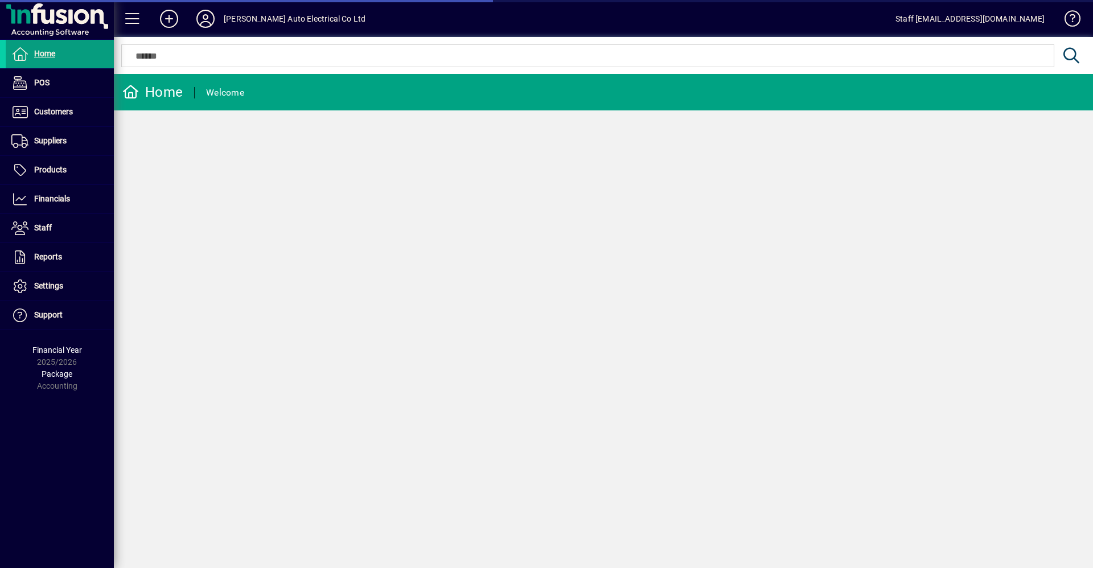  What do you see at coordinates (60, 83) in the screenshot?
I see `a: POS` at bounding box center [60, 83].